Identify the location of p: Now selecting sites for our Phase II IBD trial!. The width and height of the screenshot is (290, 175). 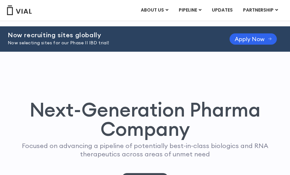
(111, 43).